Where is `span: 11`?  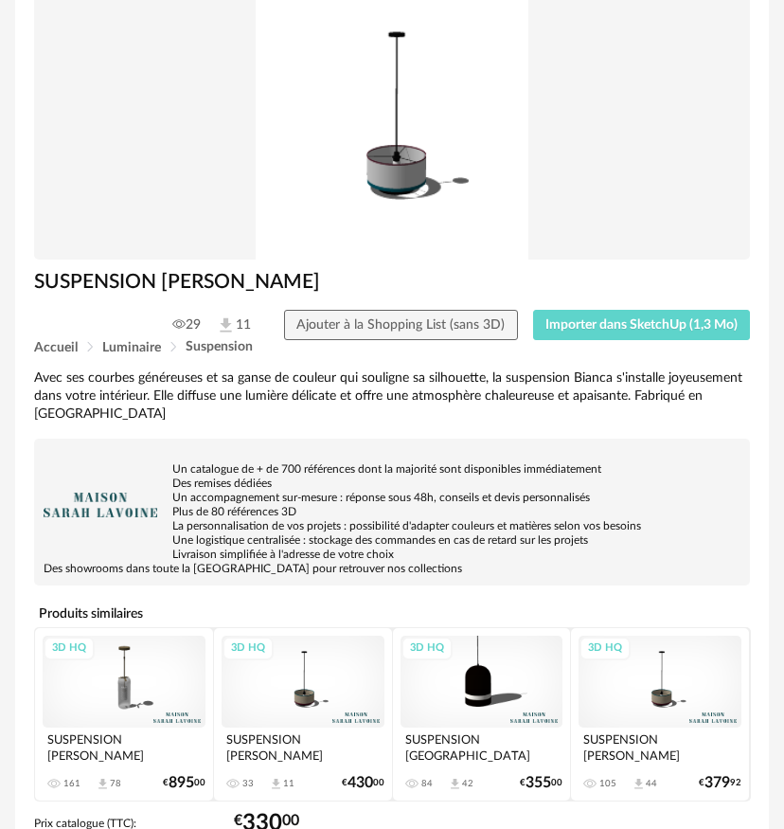 span: 11 is located at coordinates (233, 325).